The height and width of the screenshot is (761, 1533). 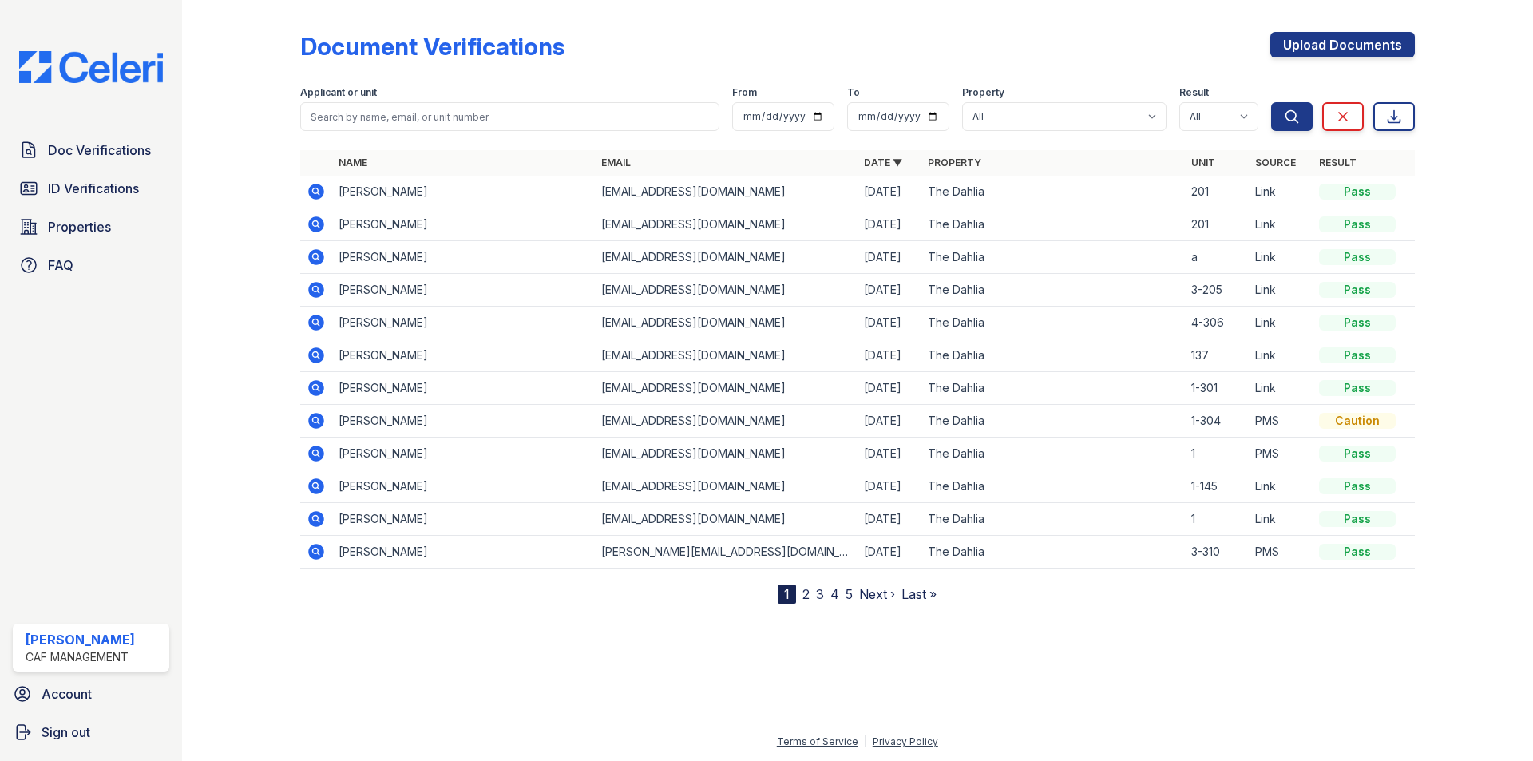 What do you see at coordinates (1217, 486) in the screenshot?
I see `td: 1-145` at bounding box center [1217, 486].